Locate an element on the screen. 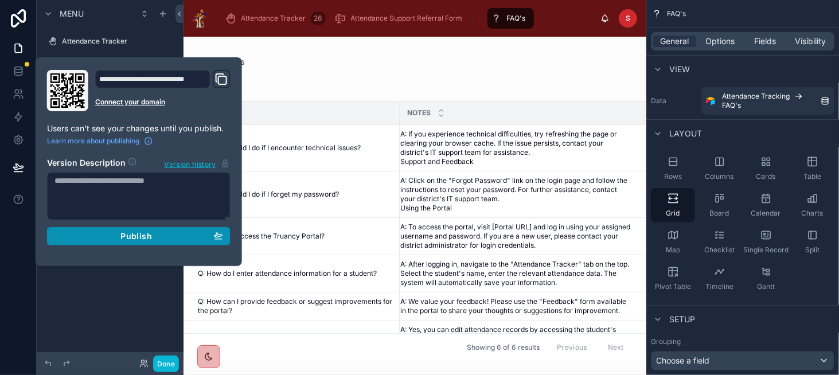 The height and width of the screenshot is (375, 839). button: Split is located at coordinates (812, 242).